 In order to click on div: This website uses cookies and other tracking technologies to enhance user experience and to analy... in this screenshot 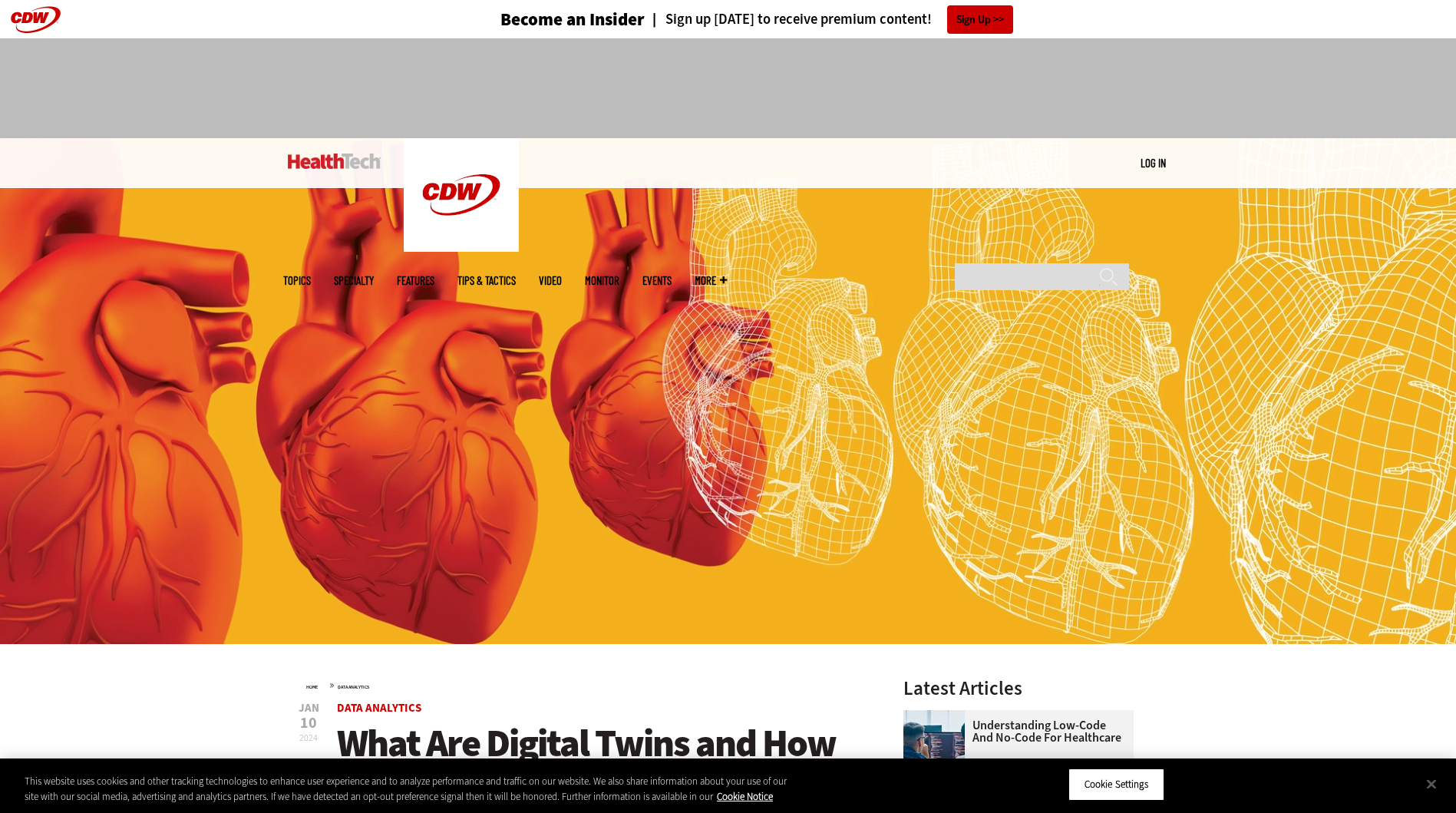, I will do `click(412, 788)`.